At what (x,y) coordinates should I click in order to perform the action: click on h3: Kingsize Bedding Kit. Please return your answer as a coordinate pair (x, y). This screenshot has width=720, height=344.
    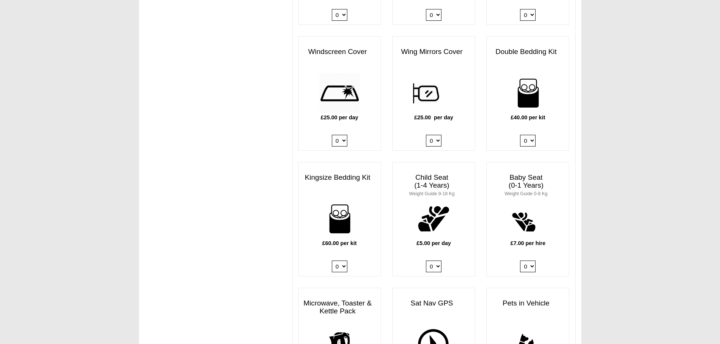
    Looking at the image, I should click on (339, 178).